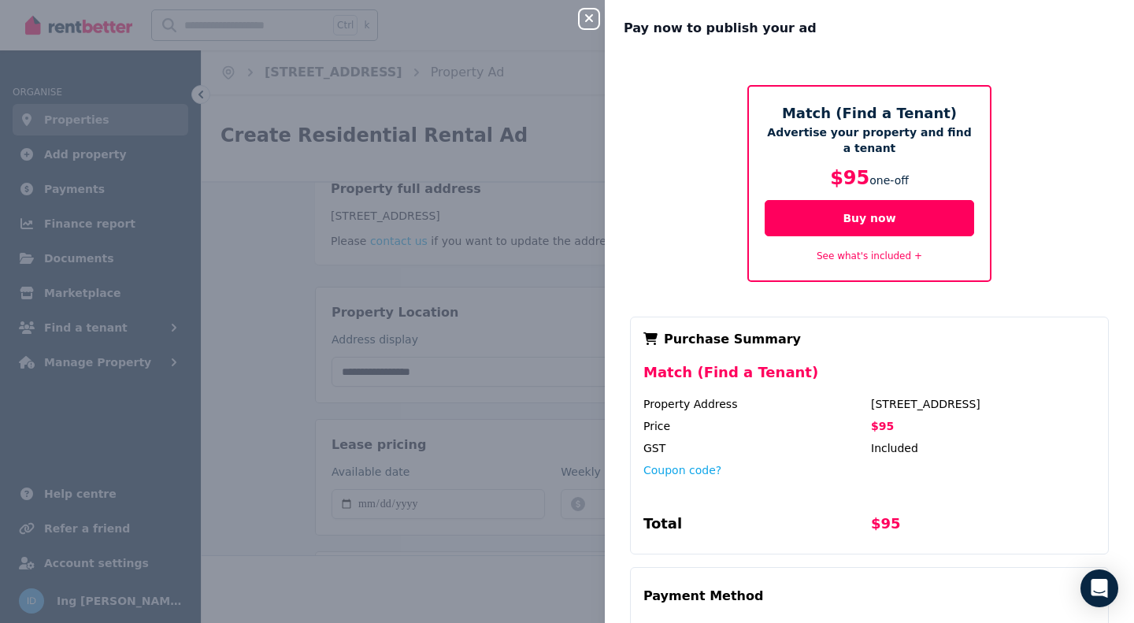 The height and width of the screenshot is (623, 1134). I want to click on span: one-off, so click(889, 180).